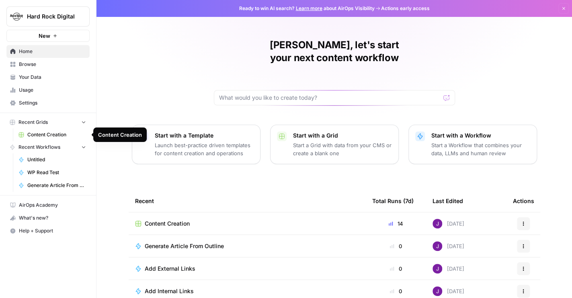 This screenshot has height=298, width=572. I want to click on p: Start with a Grid, so click(342, 135).